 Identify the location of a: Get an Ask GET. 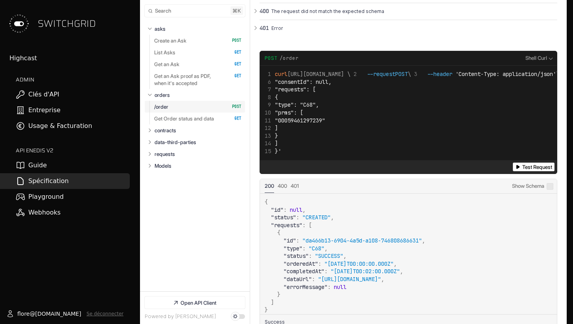
(198, 64).